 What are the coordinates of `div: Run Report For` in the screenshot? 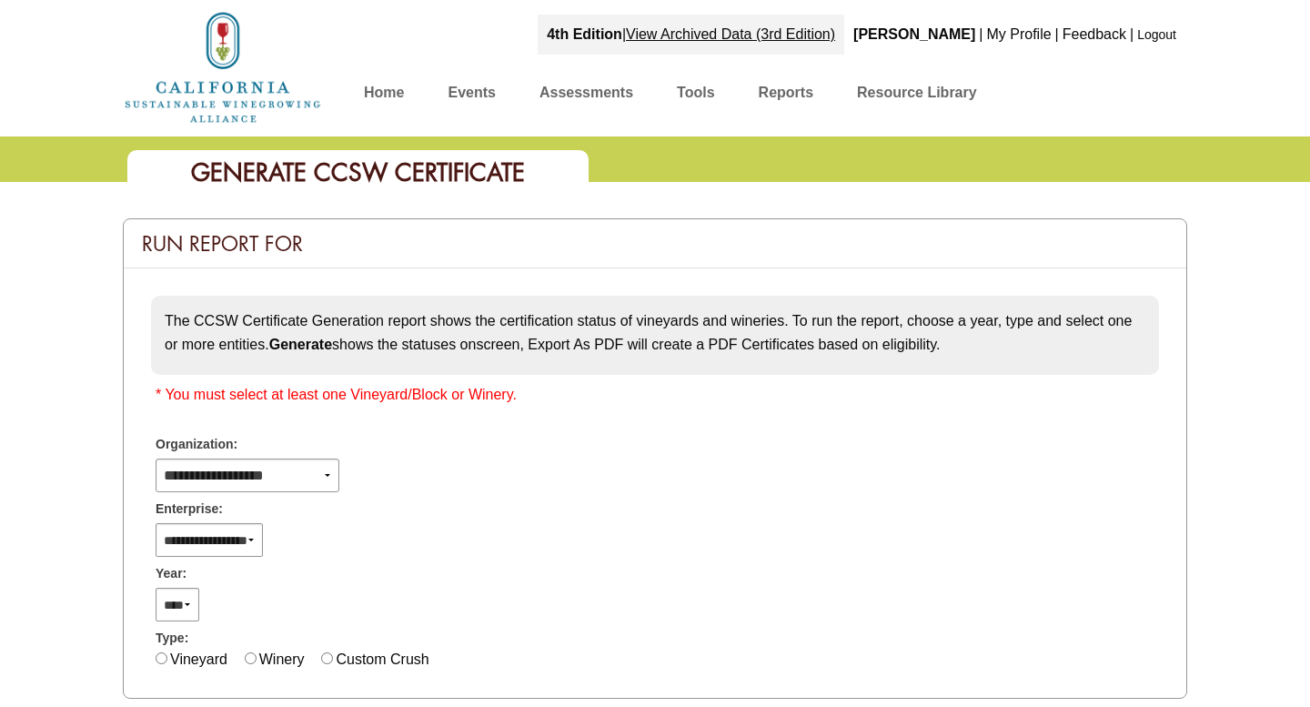 It's located at (655, 244).